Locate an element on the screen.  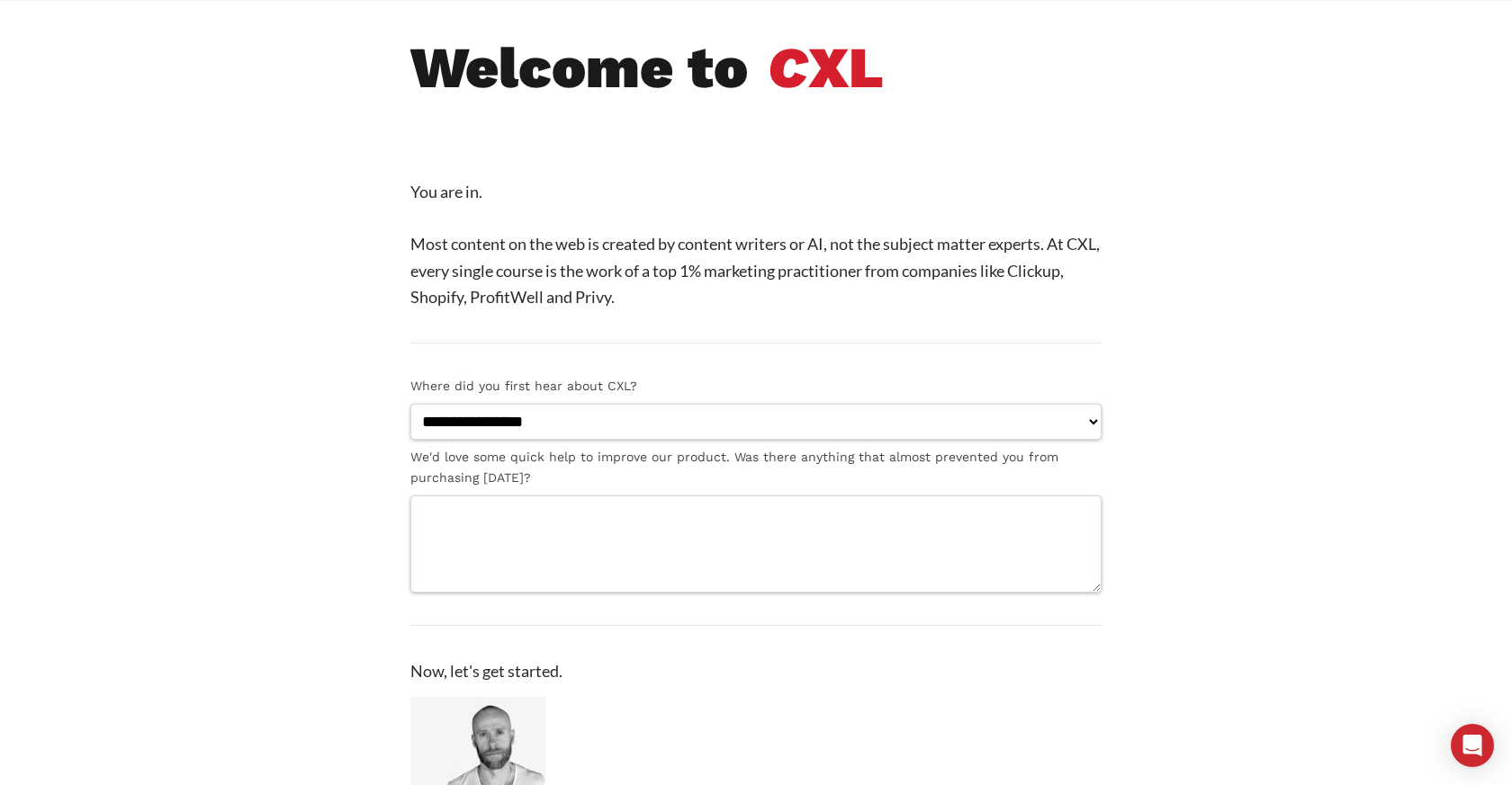
label: We'd love some quick help to improve our product. Was there anything that almost prevented you fr... is located at coordinates (756, 468).